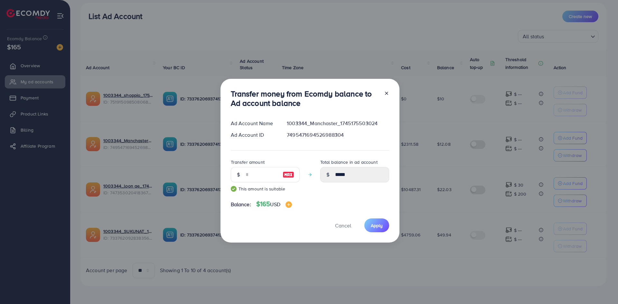 The image size is (618, 304). Describe the element at coordinates (337, 135) in the screenshot. I see `div: 7495471694526988304` at that location.